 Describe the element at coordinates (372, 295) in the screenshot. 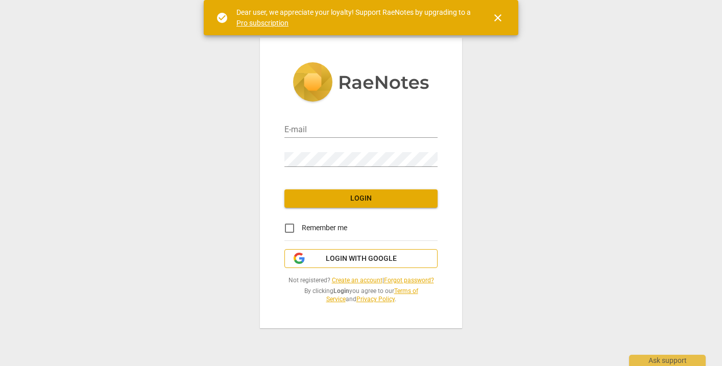

I see `a: Terms of Service` at that location.